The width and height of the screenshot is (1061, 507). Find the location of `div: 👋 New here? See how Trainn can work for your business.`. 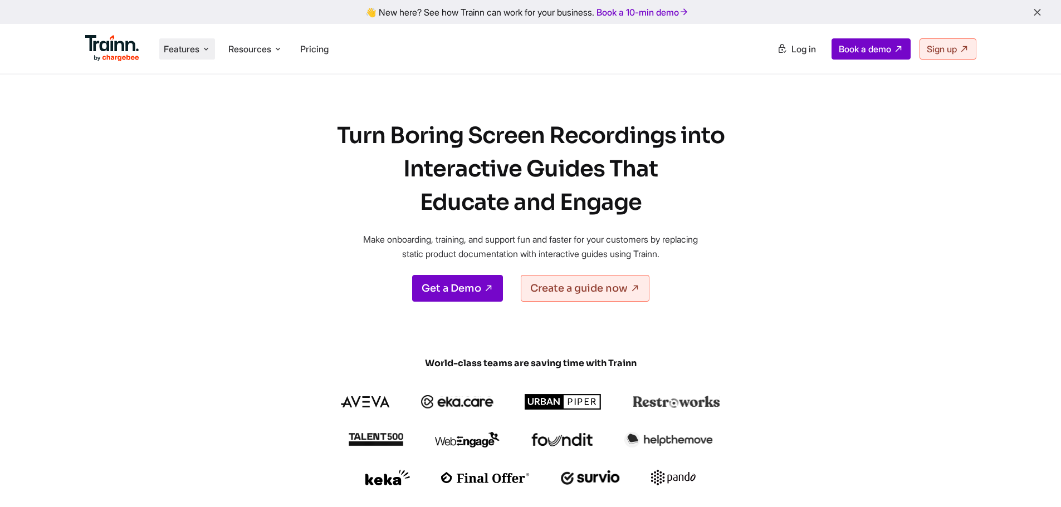

div: 👋 New here? See how Trainn can work for your business. is located at coordinates (530, 12).